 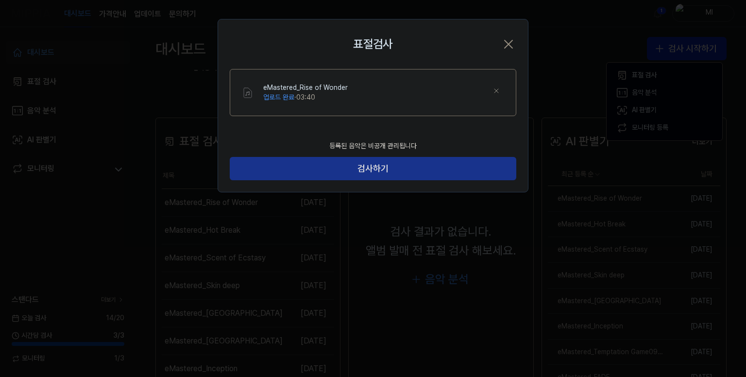 What do you see at coordinates (373, 146) in the screenshot?
I see `div: 등록된 음악은 비공개 관리됩니다` at bounding box center [373, 146].